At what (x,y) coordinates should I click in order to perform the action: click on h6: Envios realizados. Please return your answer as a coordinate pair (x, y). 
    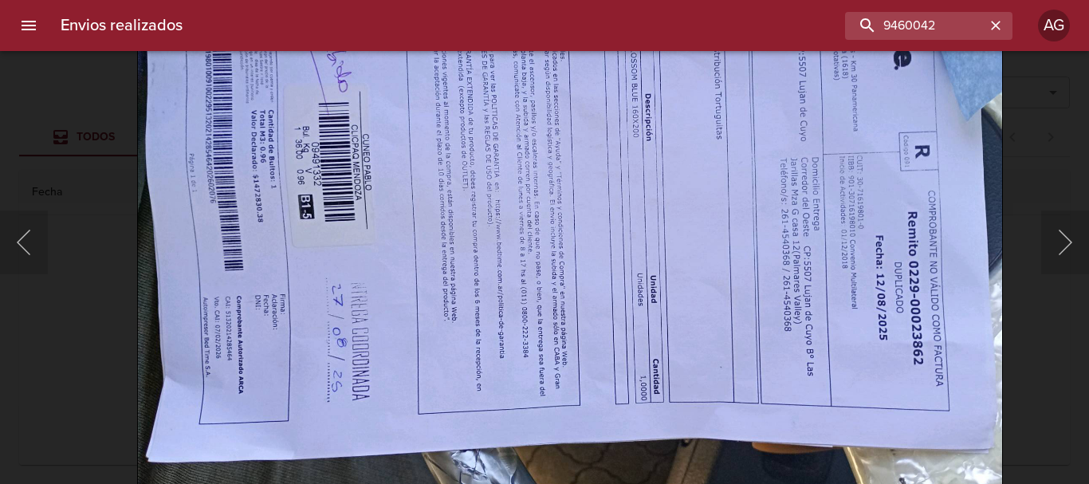
    Looking at the image, I should click on (121, 26).